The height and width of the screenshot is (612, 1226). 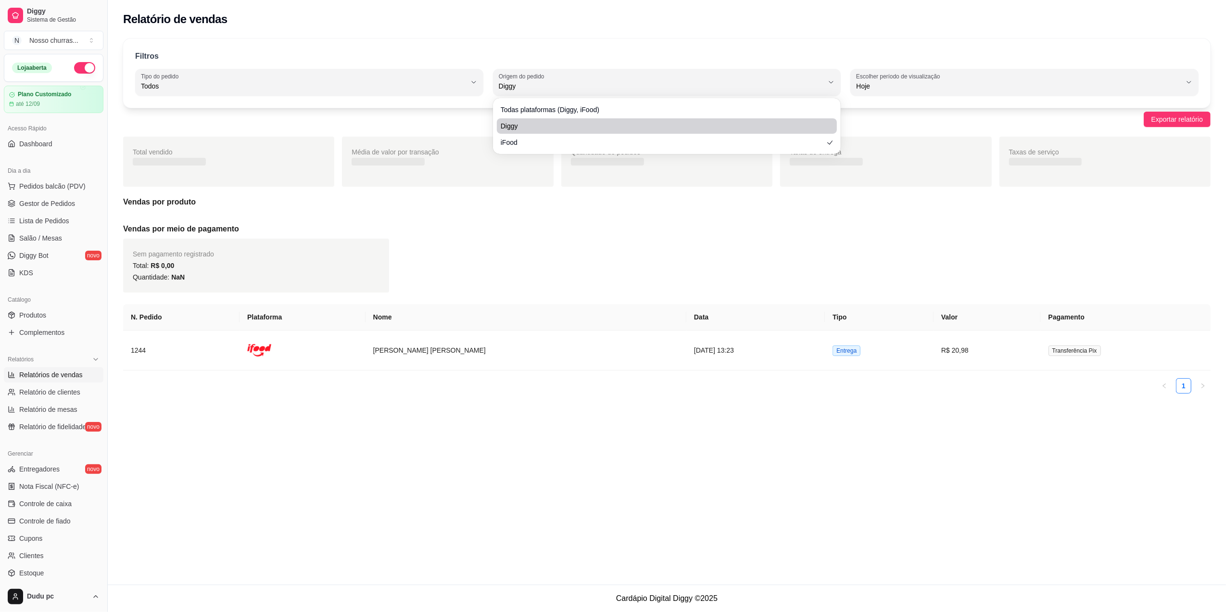 I want to click on span: Total vendido, so click(x=152, y=152).